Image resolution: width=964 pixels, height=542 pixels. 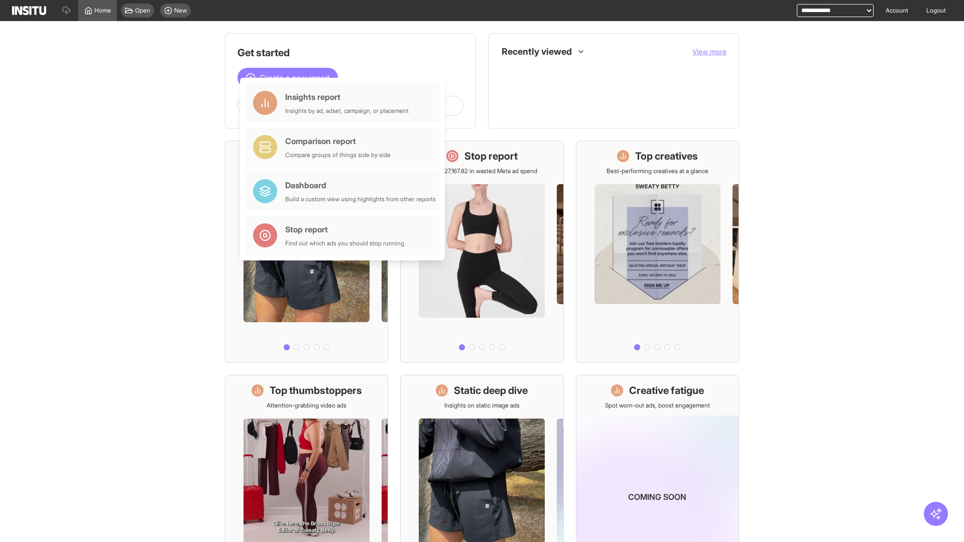 I want to click on p: Insights on static image ads, so click(x=482, y=406).